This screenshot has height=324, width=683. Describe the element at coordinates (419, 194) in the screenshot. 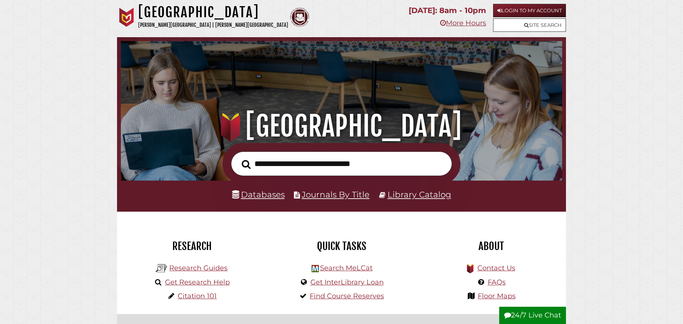

I see `a: Library Catalog` at that location.